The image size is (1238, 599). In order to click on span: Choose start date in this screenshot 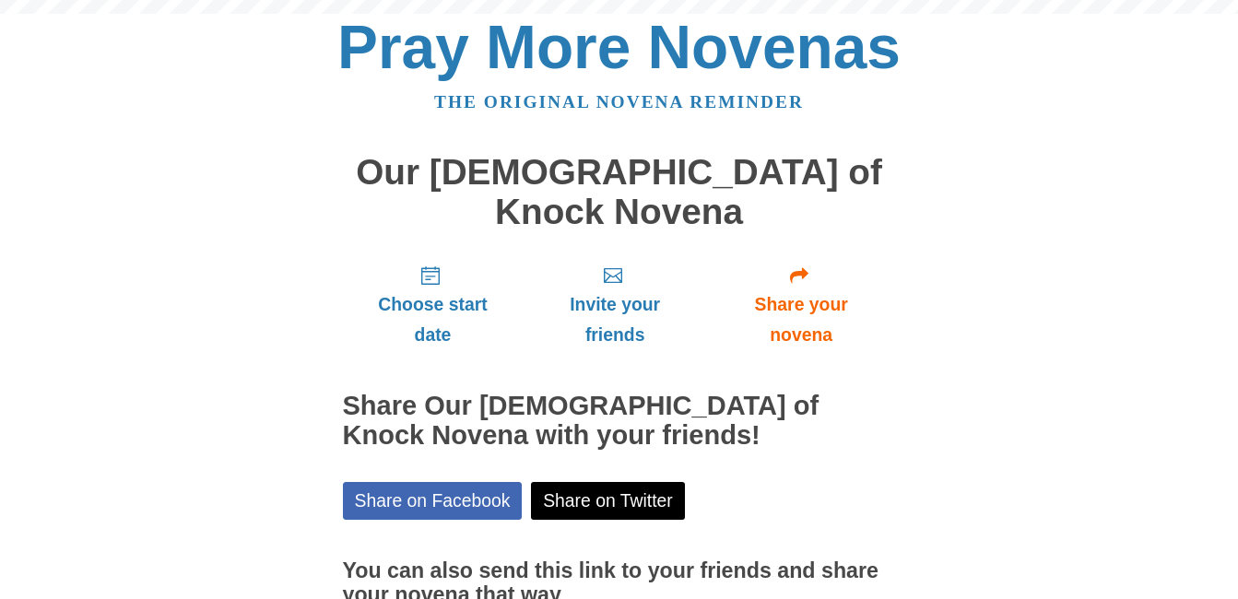, I will do `click(433, 320)`.